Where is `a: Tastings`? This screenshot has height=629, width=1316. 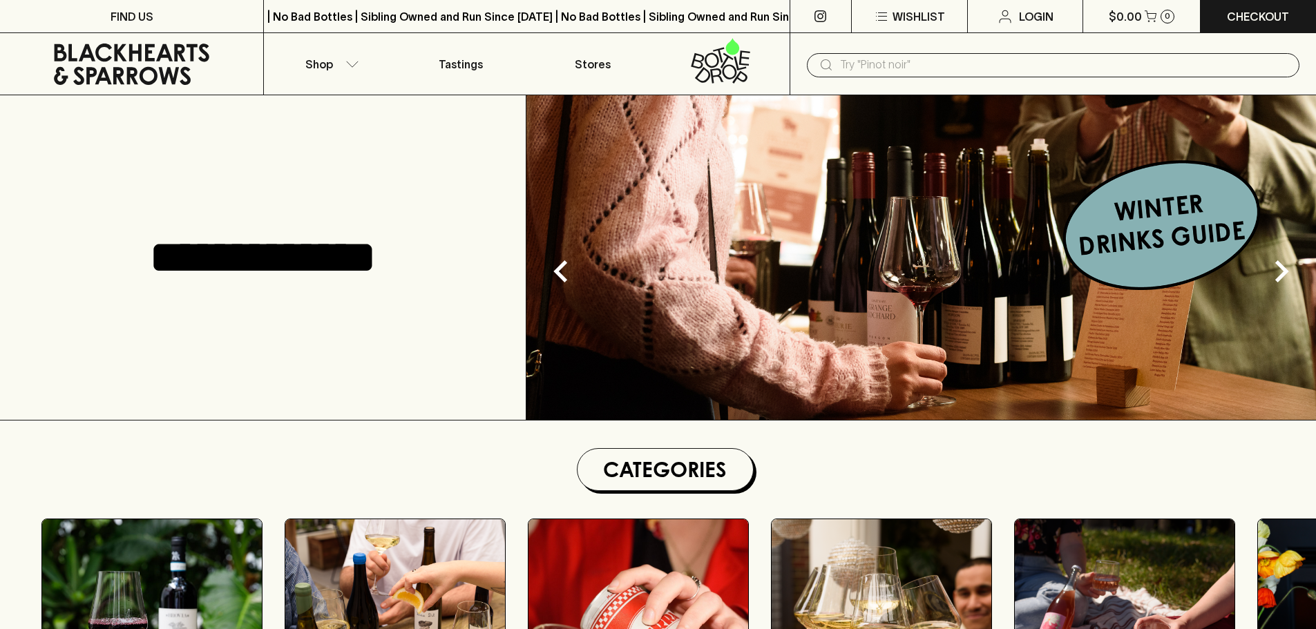 a: Tastings is located at coordinates (461, 64).